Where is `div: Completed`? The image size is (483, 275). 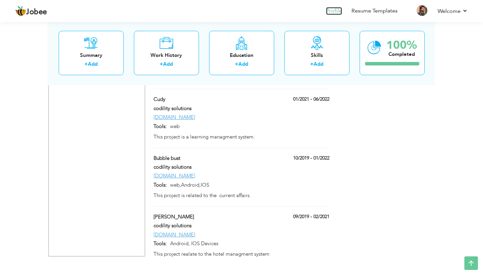
div: Completed is located at coordinates (402, 54).